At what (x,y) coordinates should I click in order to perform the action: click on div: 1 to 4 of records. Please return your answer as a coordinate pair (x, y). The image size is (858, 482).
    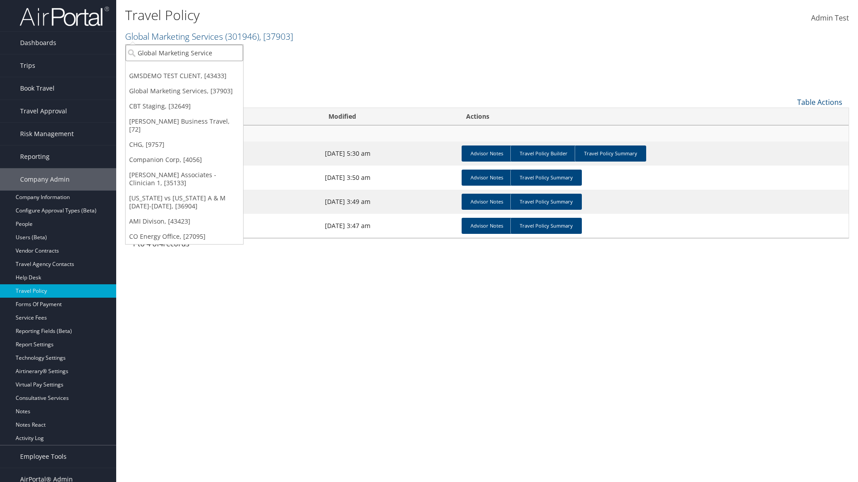
    Looking at the image, I should click on (215, 246).